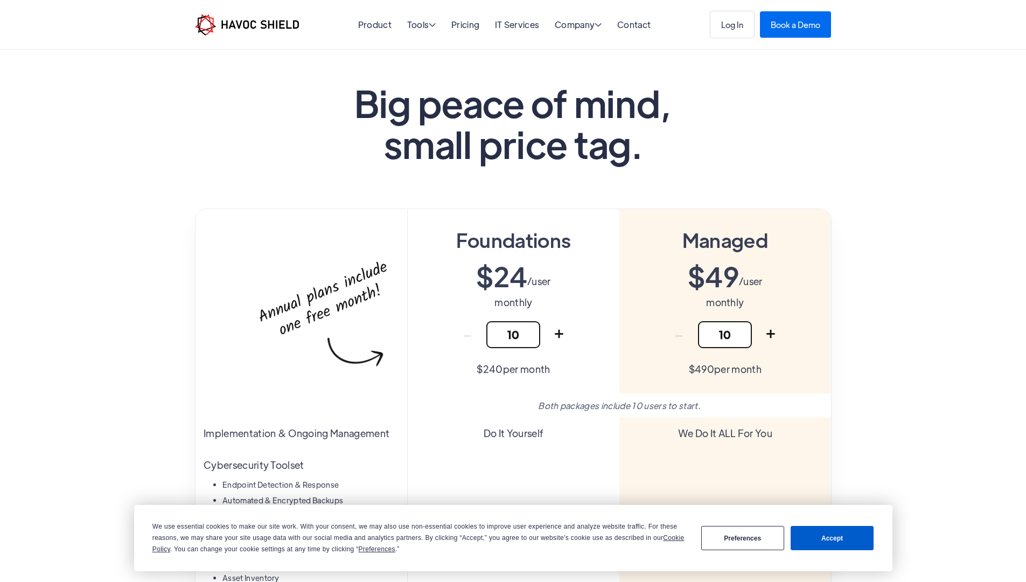 Image resolution: width=1026 pixels, height=582 pixels. I want to click on a: Book a Demo, so click(796, 24).